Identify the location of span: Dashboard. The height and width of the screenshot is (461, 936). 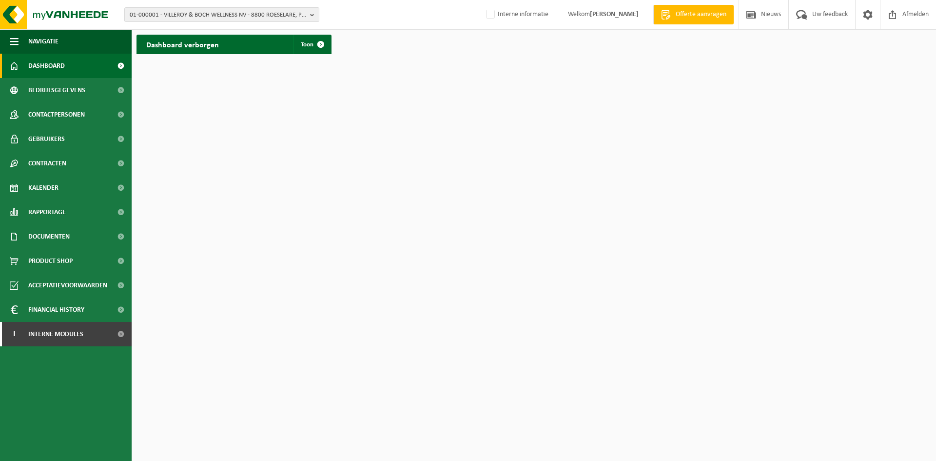
(46, 66).